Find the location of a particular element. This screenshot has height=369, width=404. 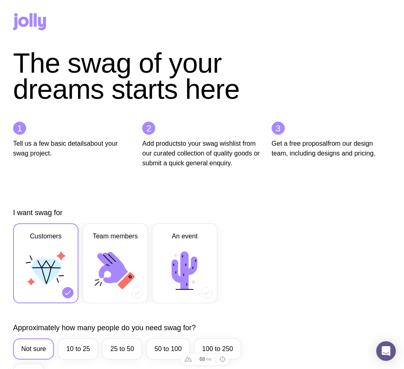

label: 100 to 250 is located at coordinates (218, 349).